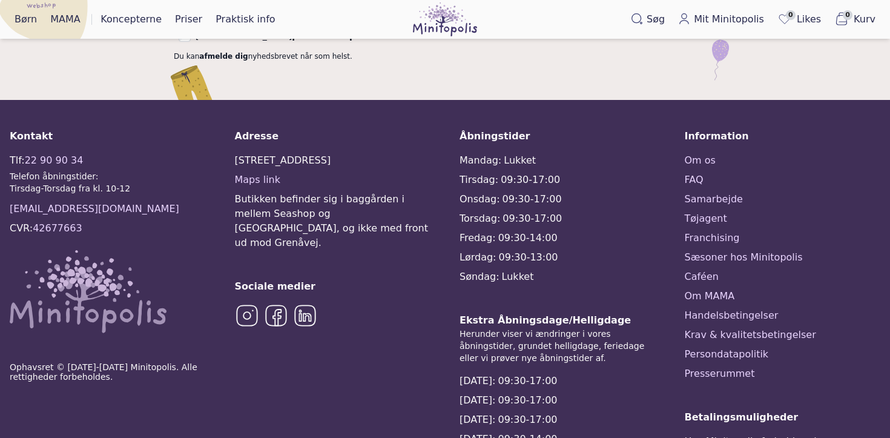  What do you see at coordinates (783, 180) in the screenshot?
I see `a: FAQ` at bounding box center [783, 180].